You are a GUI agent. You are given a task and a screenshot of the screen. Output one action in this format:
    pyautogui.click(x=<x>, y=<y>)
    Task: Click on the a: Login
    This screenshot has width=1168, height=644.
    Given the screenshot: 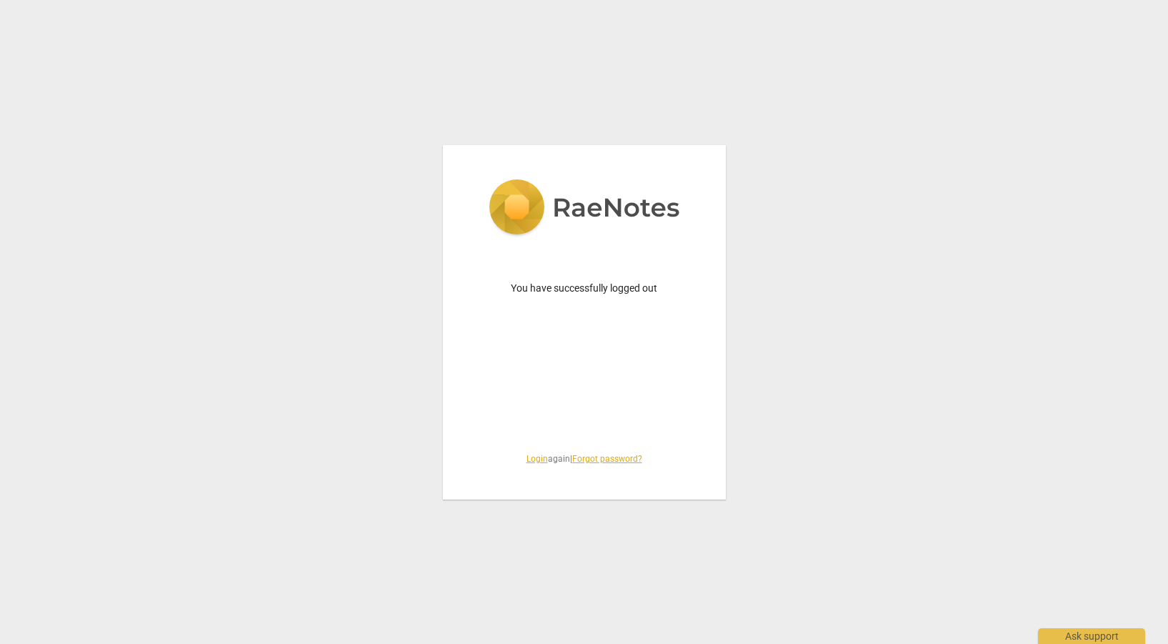 What is the action you would take?
    pyautogui.click(x=537, y=459)
    